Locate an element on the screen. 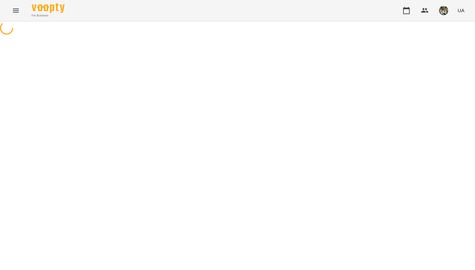 The width and height of the screenshot is (475, 270). img: 856b7ccd7d7b6bcc05e1771fbbe895a7.jfif is located at coordinates (444, 11).